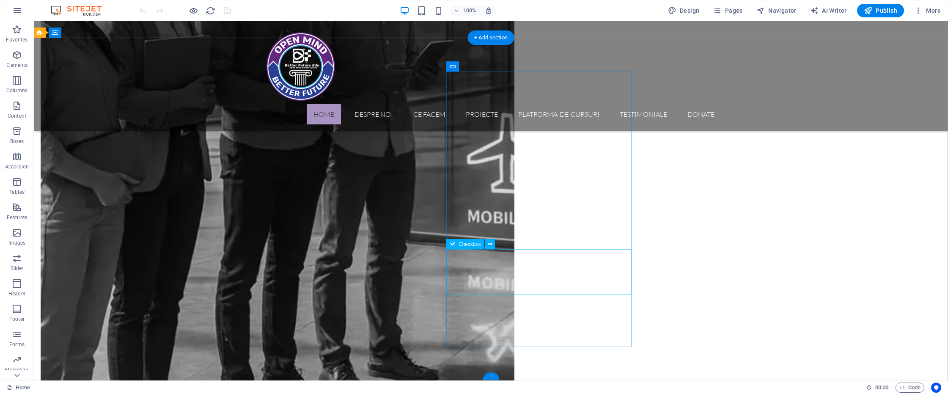 The image size is (948, 394). I want to click on span: Checkbox, so click(470, 244).